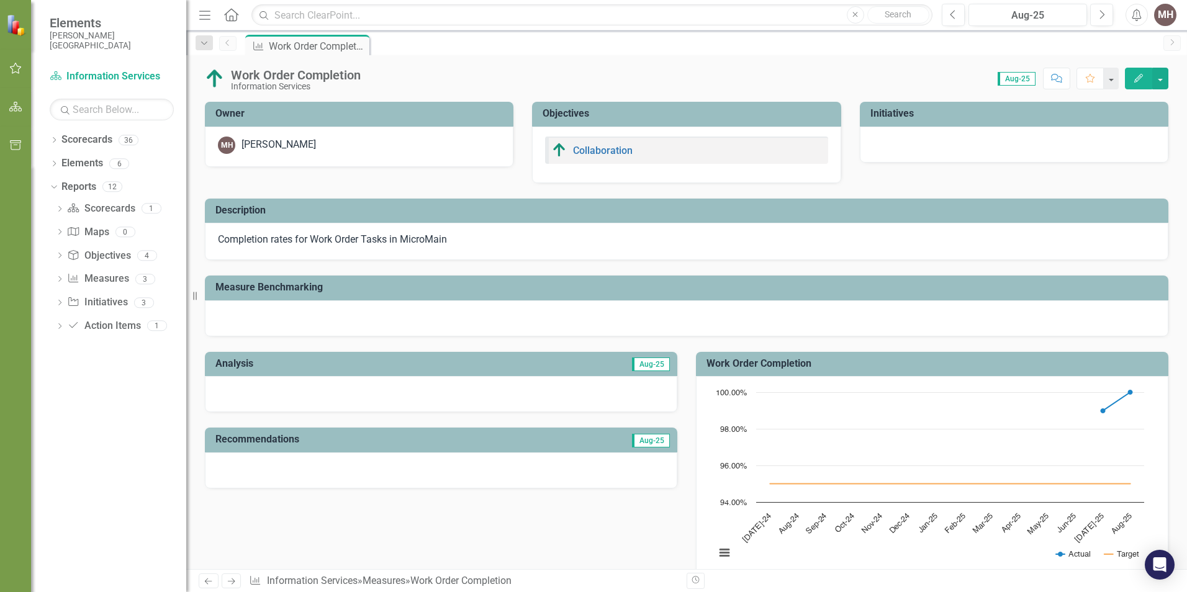 This screenshot has height=592, width=1187. What do you see at coordinates (845, 523) in the screenshot?
I see `text: Oct-24` at bounding box center [845, 523].